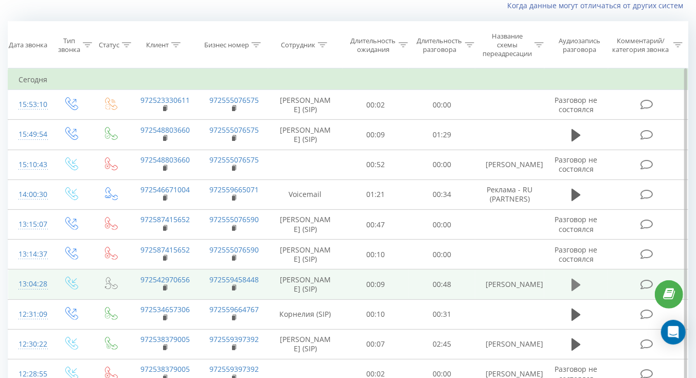 This screenshot has width=696, height=378. What do you see at coordinates (29, 254) in the screenshot?
I see `div: 13:14:37` at bounding box center [29, 254].